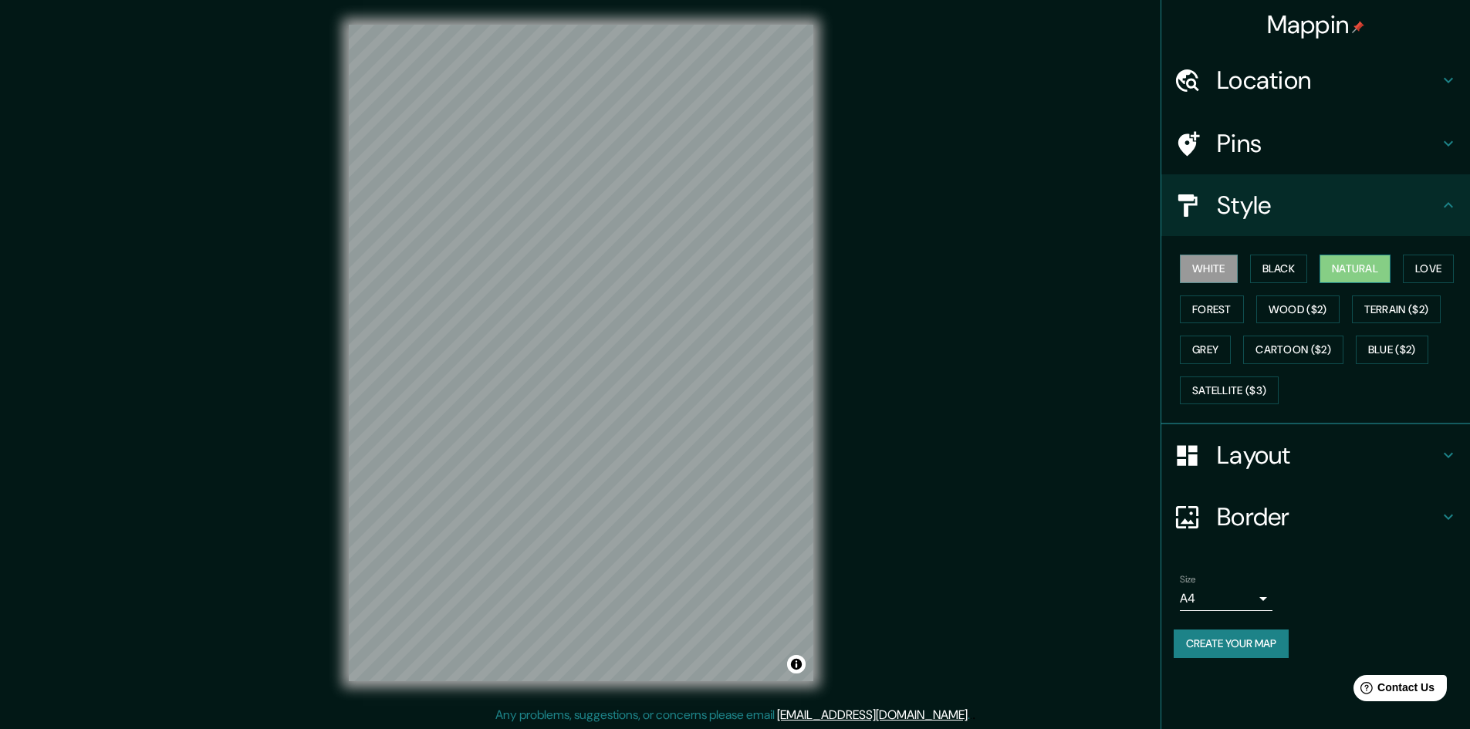 This screenshot has width=1470, height=729. I want to click on canvas: Map, so click(581, 353).